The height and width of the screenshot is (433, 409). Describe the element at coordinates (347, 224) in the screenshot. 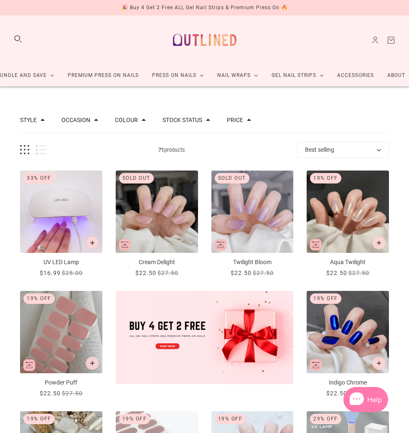

I see `a: Aqua Twilight` at that location.